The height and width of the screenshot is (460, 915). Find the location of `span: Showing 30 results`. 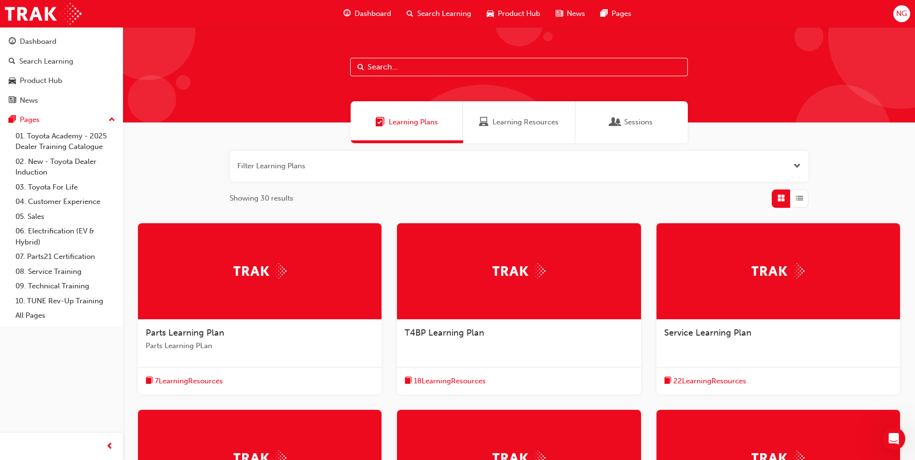

span: Showing 30 results is located at coordinates (262, 198).